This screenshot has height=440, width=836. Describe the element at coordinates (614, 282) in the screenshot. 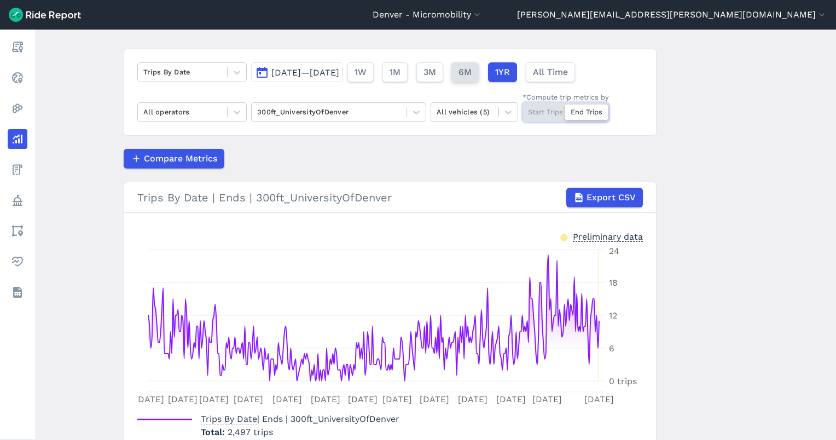

I see `tspan: 18` at that location.